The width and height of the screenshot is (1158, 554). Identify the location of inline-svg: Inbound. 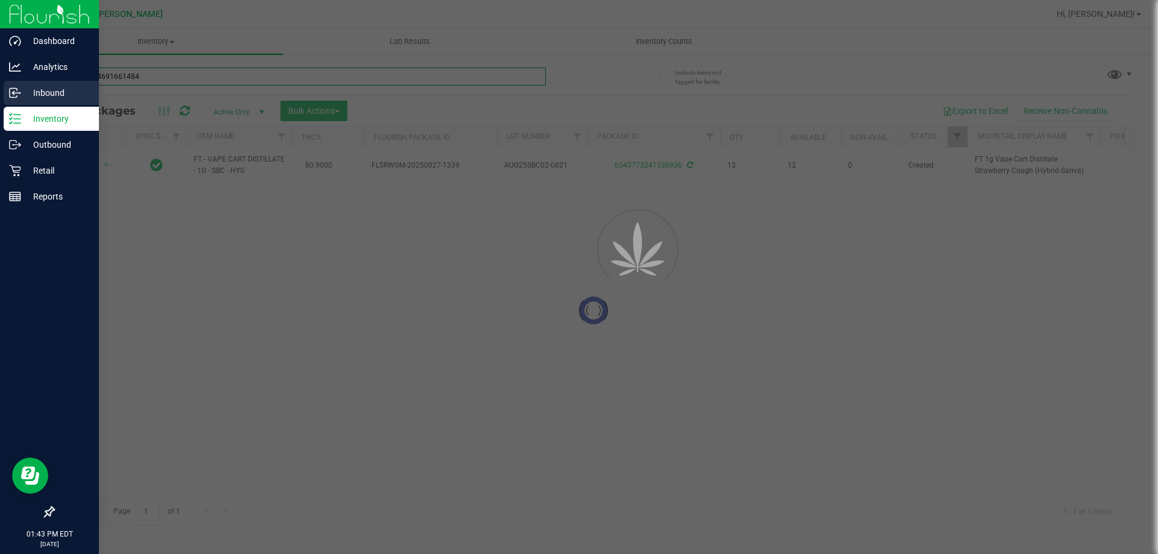
(15, 93).